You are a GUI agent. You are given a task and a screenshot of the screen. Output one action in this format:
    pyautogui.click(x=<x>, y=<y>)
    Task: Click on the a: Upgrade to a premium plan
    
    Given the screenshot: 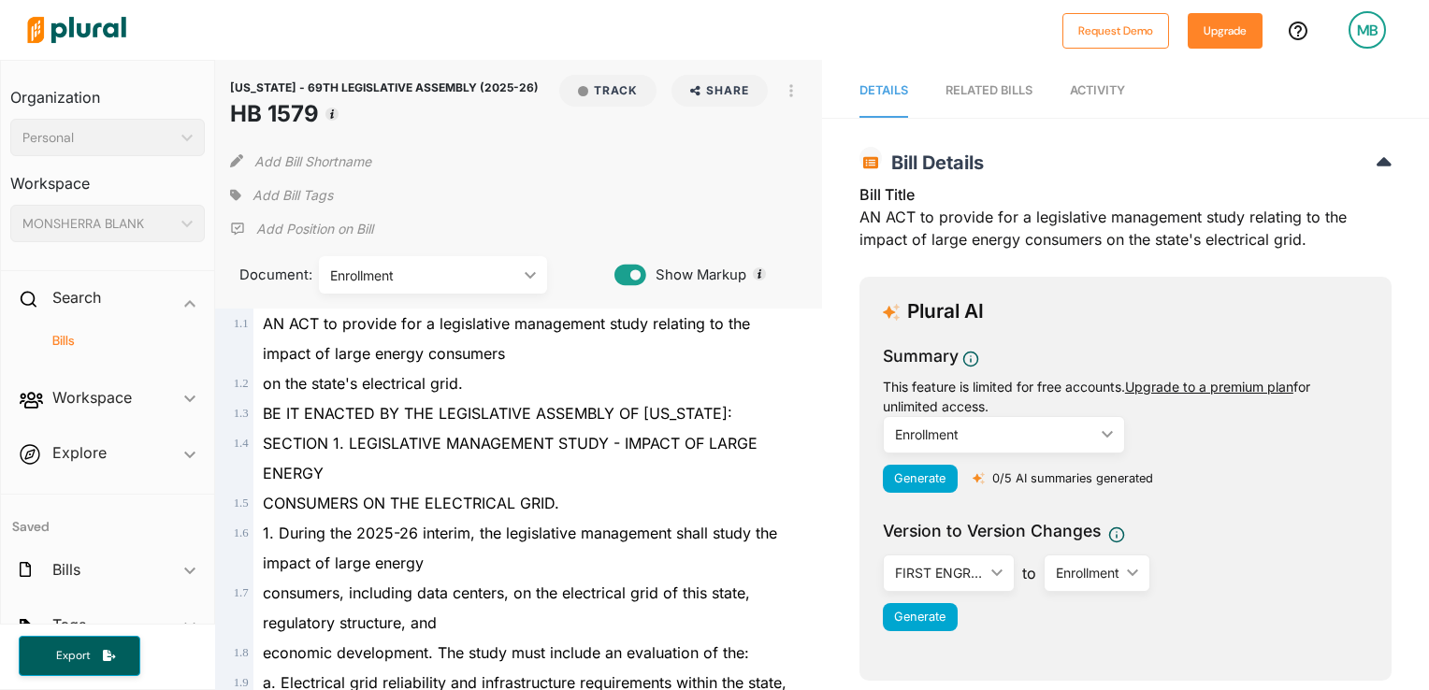 What is the action you would take?
    pyautogui.click(x=1209, y=386)
    